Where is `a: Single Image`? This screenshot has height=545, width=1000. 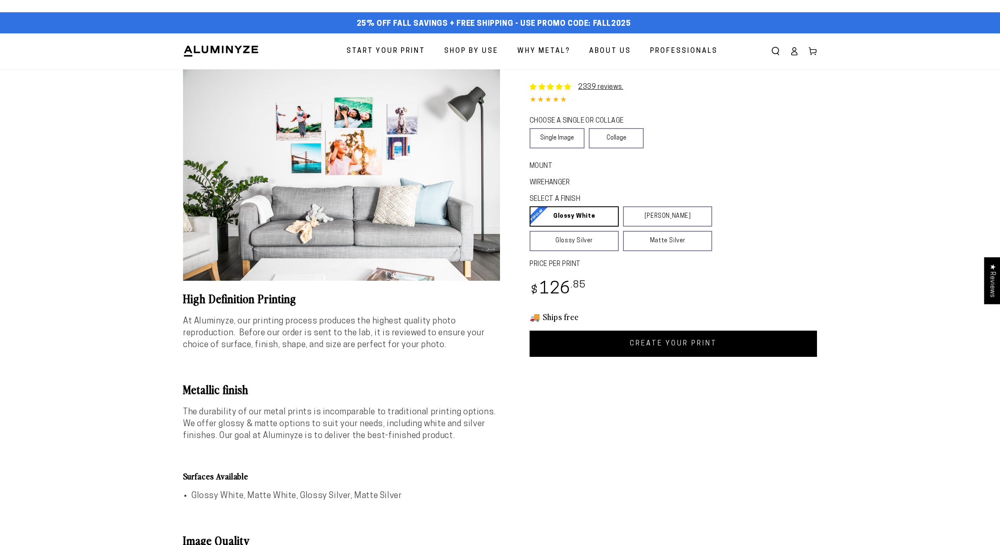 a: Single Image is located at coordinates (557, 138).